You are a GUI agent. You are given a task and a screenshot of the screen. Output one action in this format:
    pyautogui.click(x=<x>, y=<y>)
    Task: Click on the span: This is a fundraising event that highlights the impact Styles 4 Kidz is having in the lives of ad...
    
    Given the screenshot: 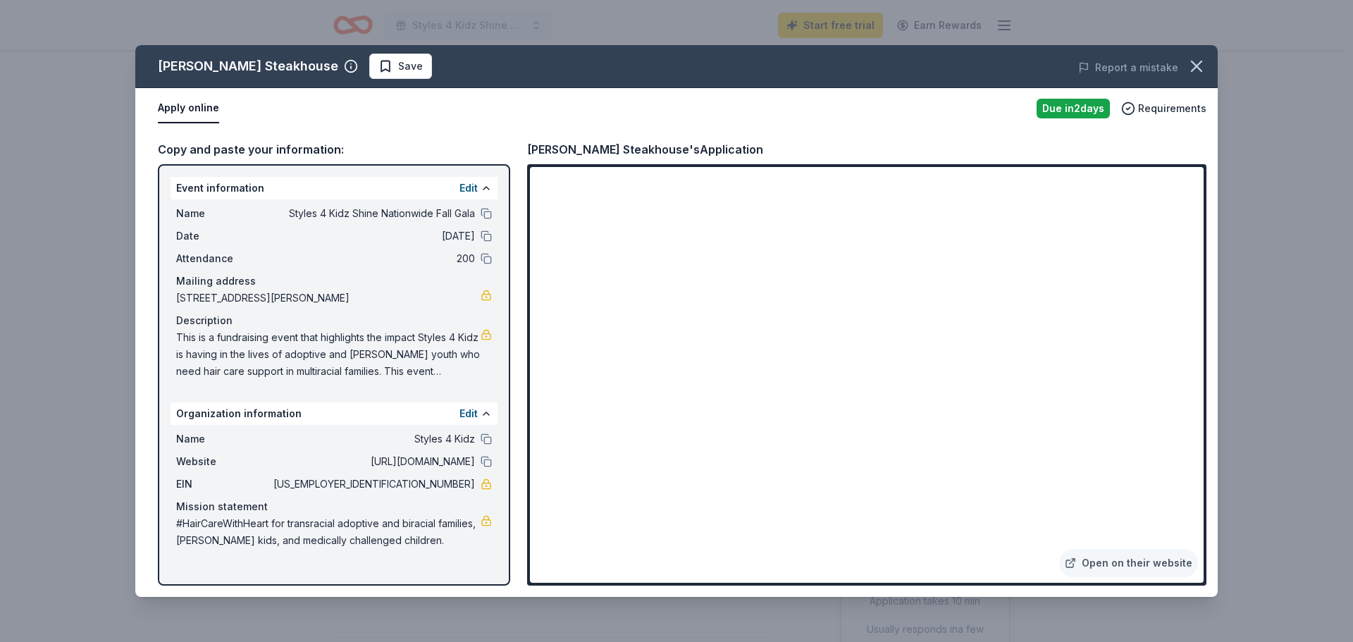 What is the action you would take?
    pyautogui.click(x=328, y=354)
    